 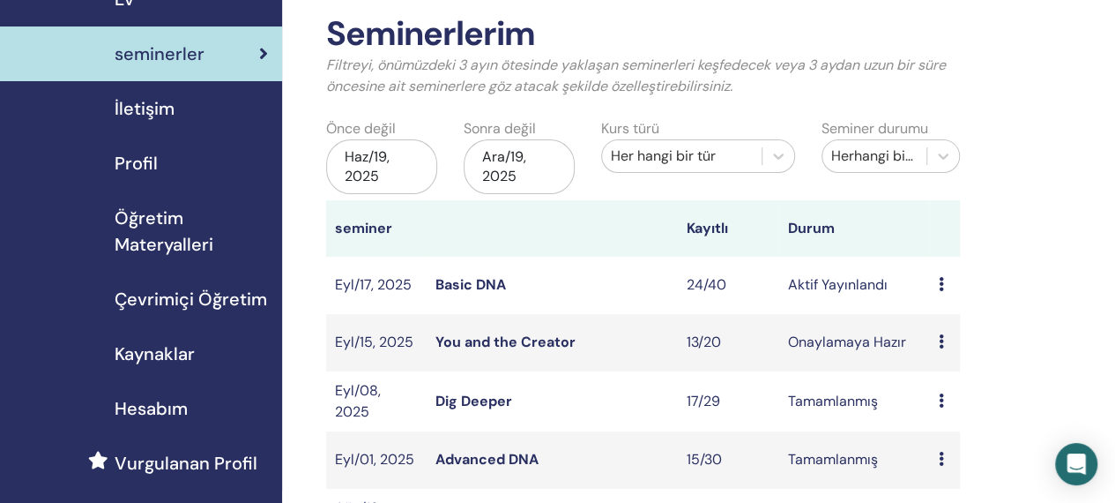 I want to click on div: Her hangi bir tür, so click(x=682, y=156).